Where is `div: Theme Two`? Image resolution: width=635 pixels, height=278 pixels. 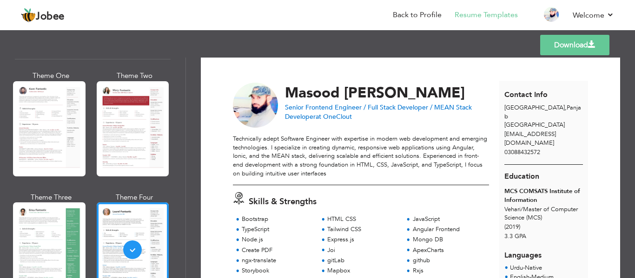 div: Theme Two is located at coordinates (135, 76).